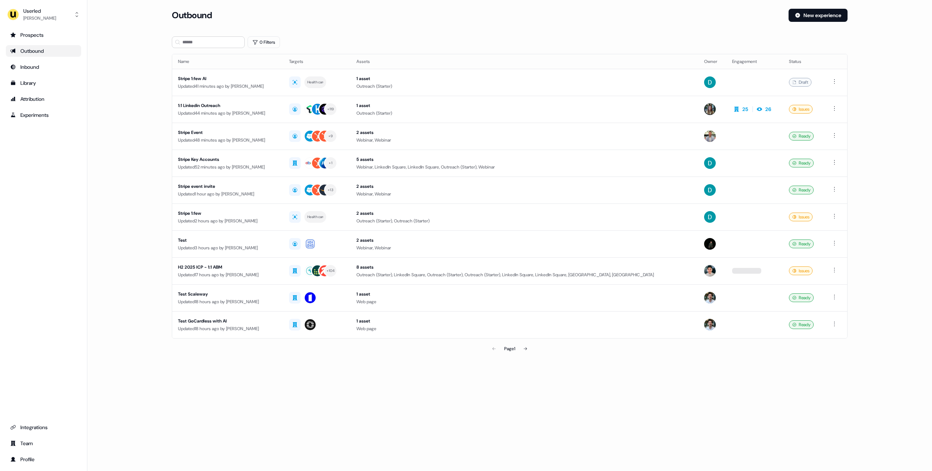 The image size is (932, 471). What do you see at coordinates (43, 443) in the screenshot?
I see `a: Go to team` at bounding box center [43, 443].